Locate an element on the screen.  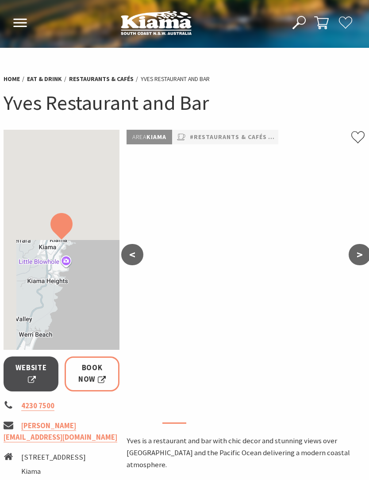
p: Kiama is located at coordinates (149, 137).